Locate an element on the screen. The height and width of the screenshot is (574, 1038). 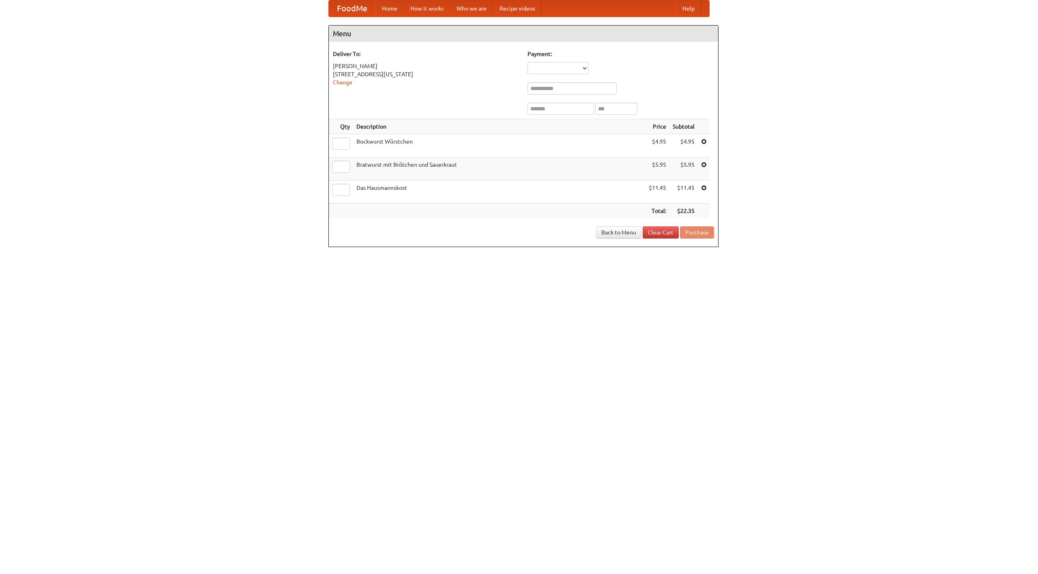
th: $22.35 is located at coordinates (684, 211).